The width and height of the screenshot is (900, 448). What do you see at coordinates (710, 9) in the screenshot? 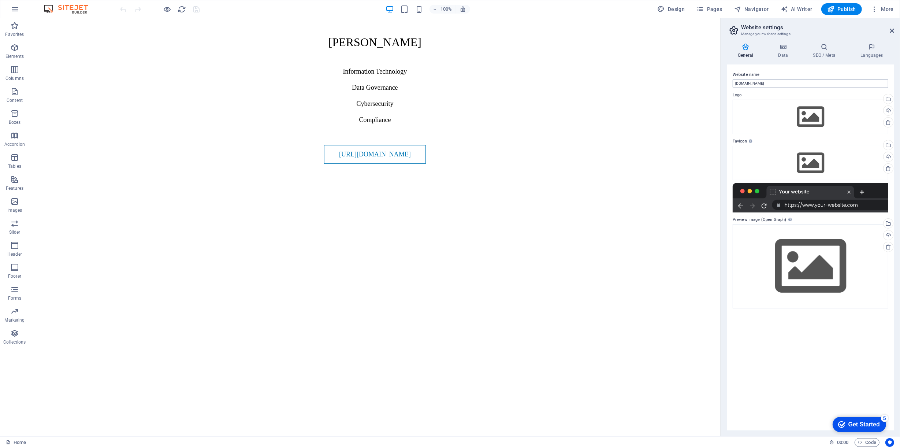
I see `button: Pages` at bounding box center [710, 9].